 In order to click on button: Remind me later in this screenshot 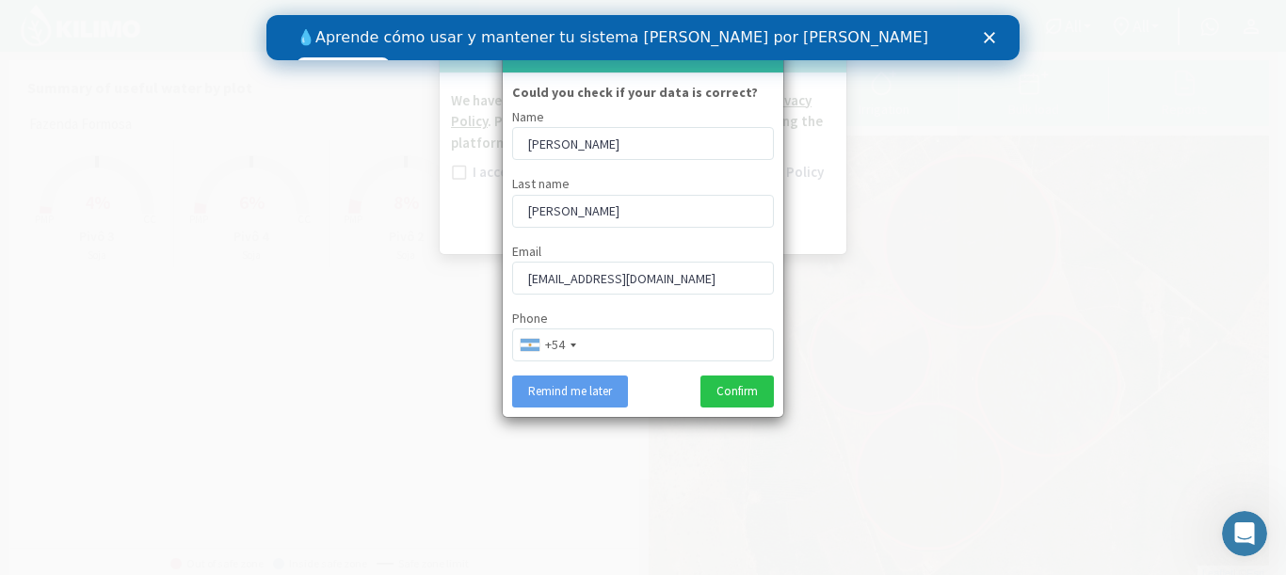, I will do `click(570, 392)`.